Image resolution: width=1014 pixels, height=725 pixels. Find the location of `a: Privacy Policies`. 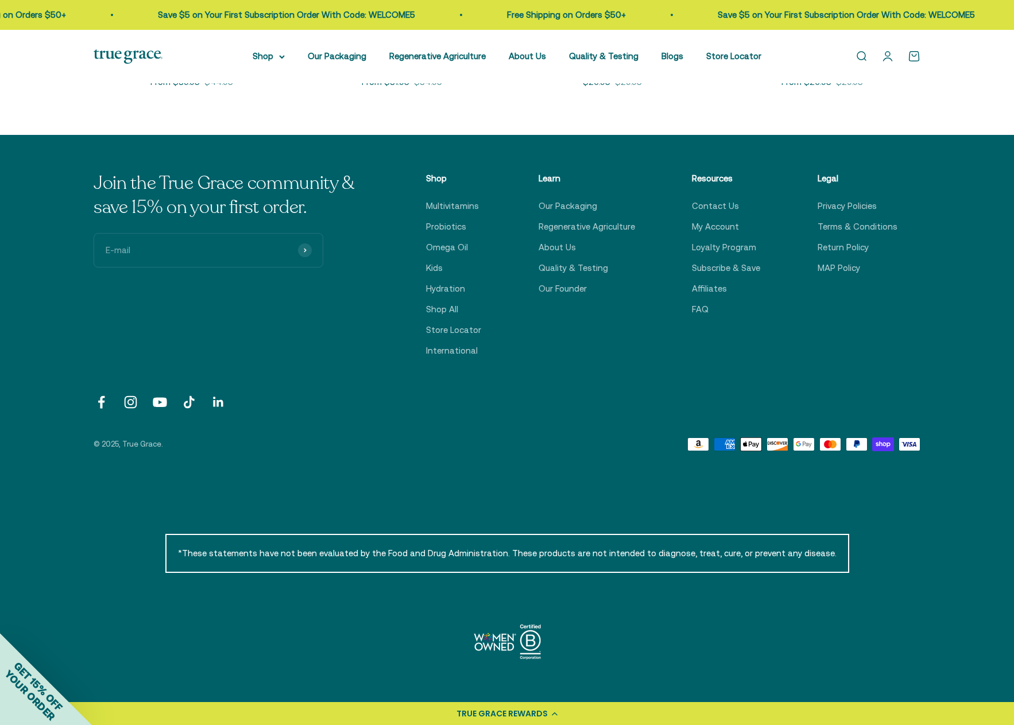

a: Privacy Policies is located at coordinates (847, 206).